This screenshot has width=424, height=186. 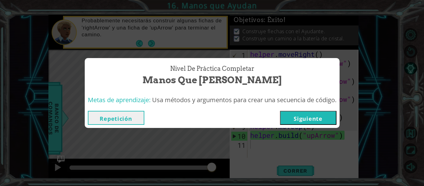 What do you see at coordinates (308, 118) in the screenshot?
I see `button: Siguiente` at bounding box center [308, 118].